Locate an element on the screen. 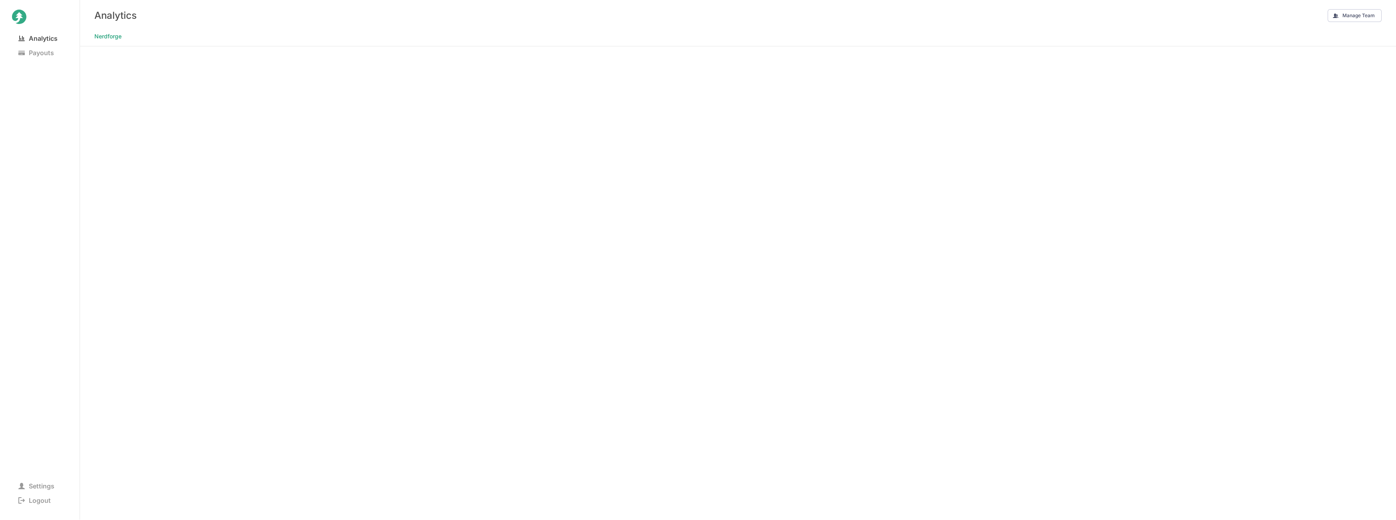  span: Logout is located at coordinates (34, 501).